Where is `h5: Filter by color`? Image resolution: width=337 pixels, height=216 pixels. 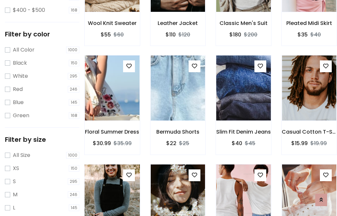 h5: Filter by color is located at coordinates (42, 34).